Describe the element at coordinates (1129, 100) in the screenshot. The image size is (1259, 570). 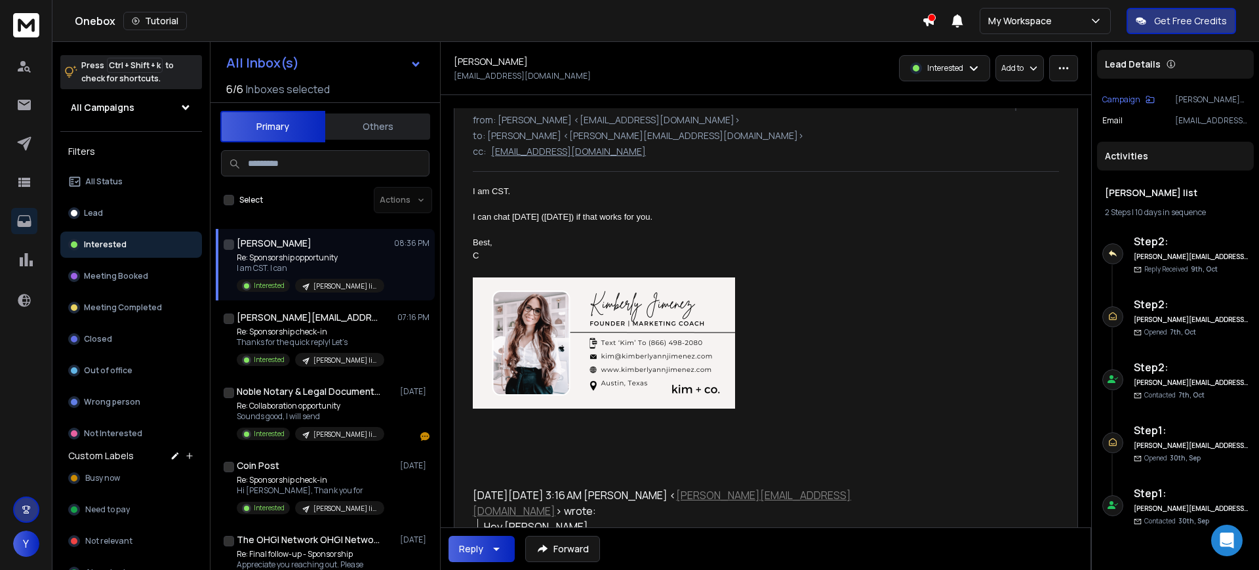
I see `button: Campaign` at that location.